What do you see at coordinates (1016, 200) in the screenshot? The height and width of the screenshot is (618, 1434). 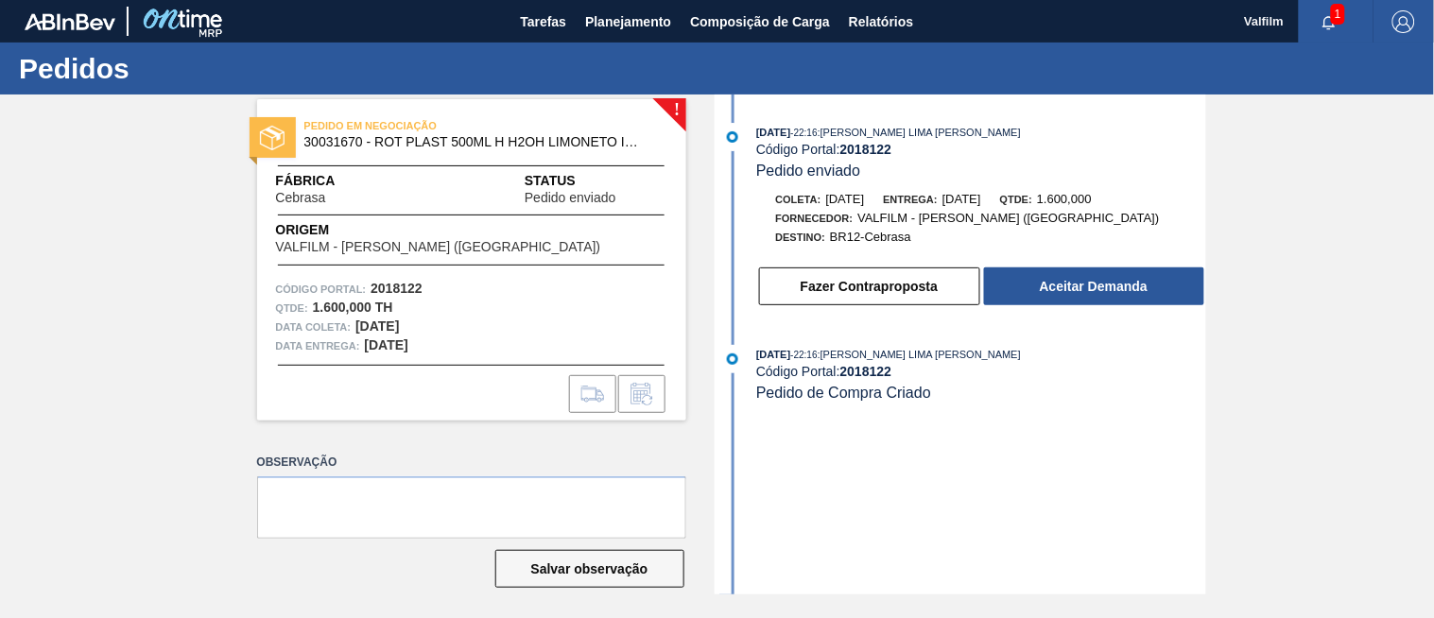 I see `span: Qtde:` at bounding box center [1016, 200].